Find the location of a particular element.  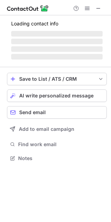

span: Send email is located at coordinates (32, 112).